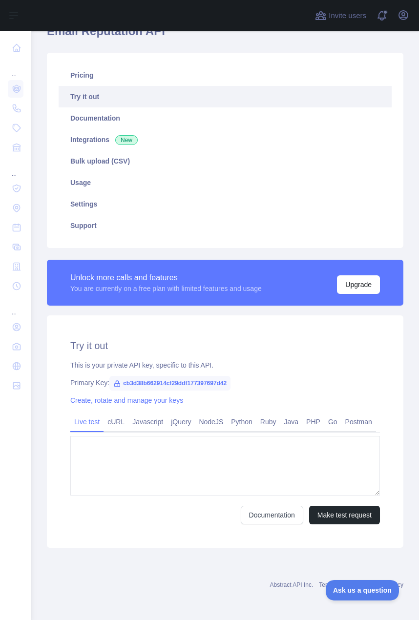 This screenshot has width=419, height=620. Describe the element at coordinates (225, 204) in the screenshot. I see `a: Settings` at that location.